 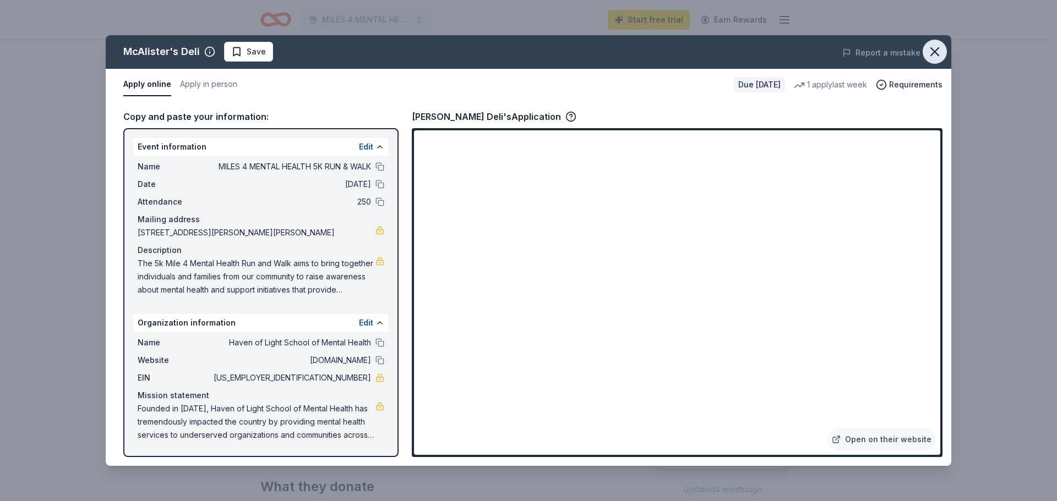 I want to click on span: 250, so click(x=291, y=202).